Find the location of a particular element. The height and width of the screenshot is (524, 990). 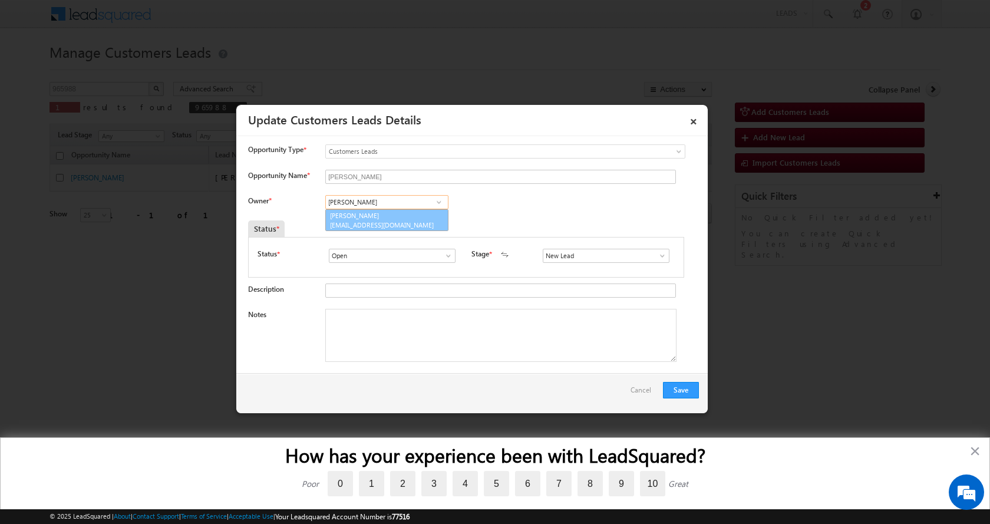

div: Chat with us now is located at coordinates (130, 70).